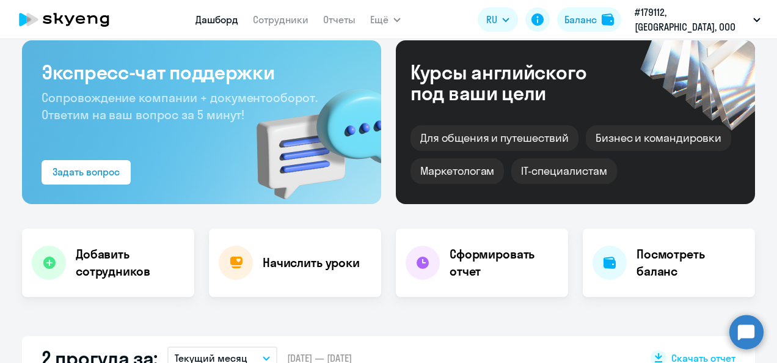 The width and height of the screenshot is (777, 363). I want to click on h4: Добавить сотрудников, so click(130, 263).